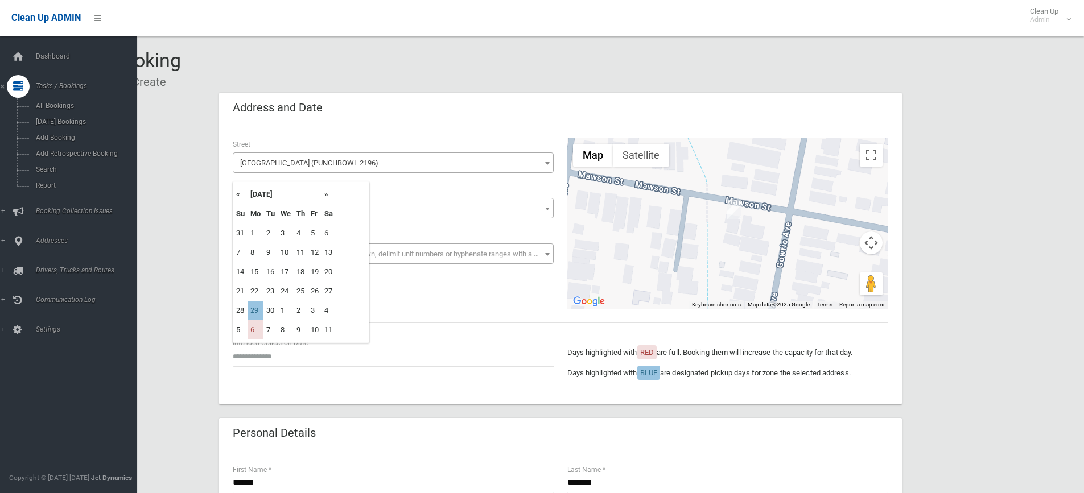  Describe the element at coordinates (328, 291) in the screenshot. I see `td: 27` at that location.